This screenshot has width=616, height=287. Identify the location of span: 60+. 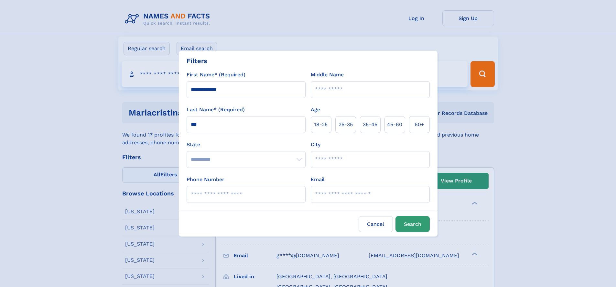
(420, 125).